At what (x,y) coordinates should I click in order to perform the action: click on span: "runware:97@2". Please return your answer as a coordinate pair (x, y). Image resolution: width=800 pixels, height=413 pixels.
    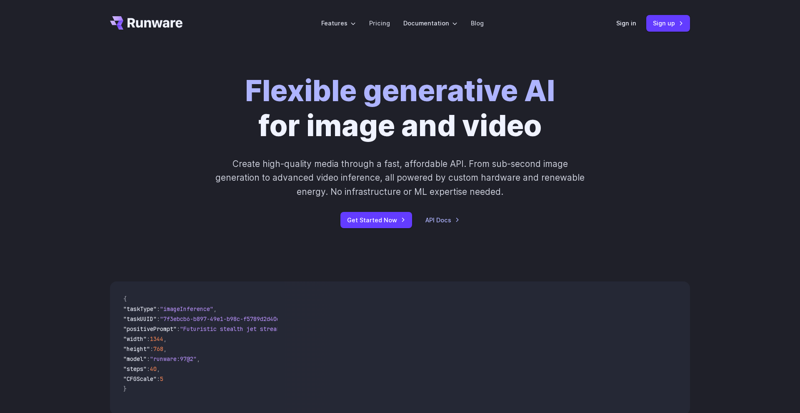
    Looking at the image, I should click on (173, 359).